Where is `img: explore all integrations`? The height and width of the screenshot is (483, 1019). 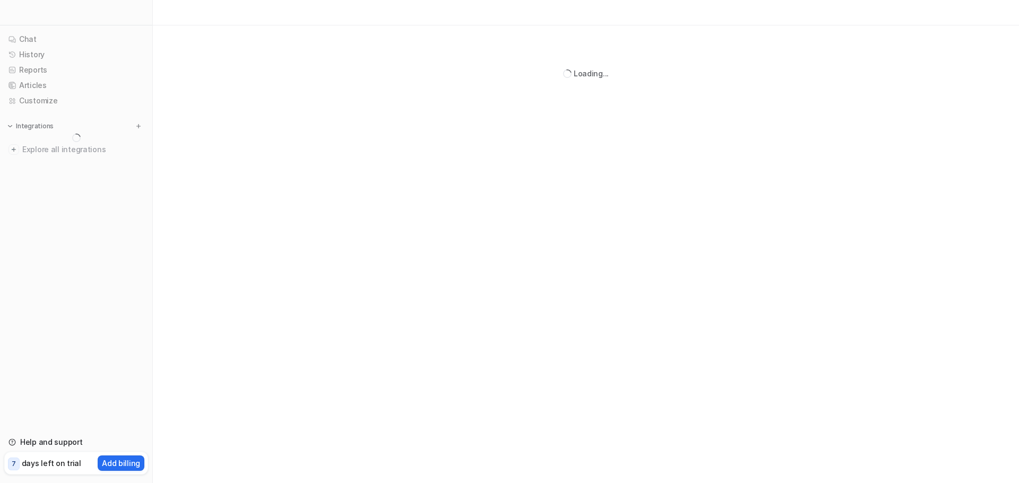 img: explore all integrations is located at coordinates (14, 150).